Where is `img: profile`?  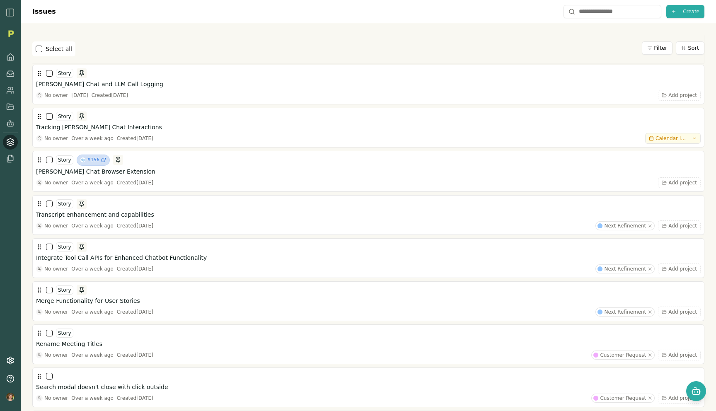 img: profile is located at coordinates (10, 397).